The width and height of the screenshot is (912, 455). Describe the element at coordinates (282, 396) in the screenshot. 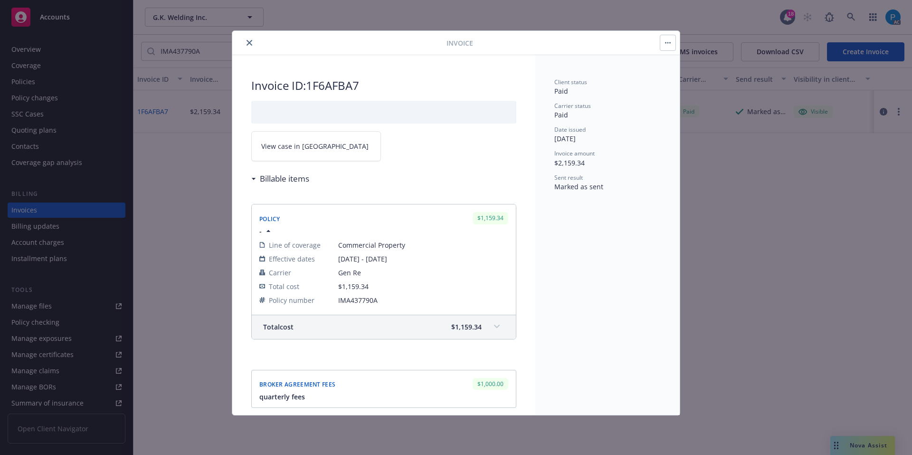

I see `button: quarterly fees` at that location.